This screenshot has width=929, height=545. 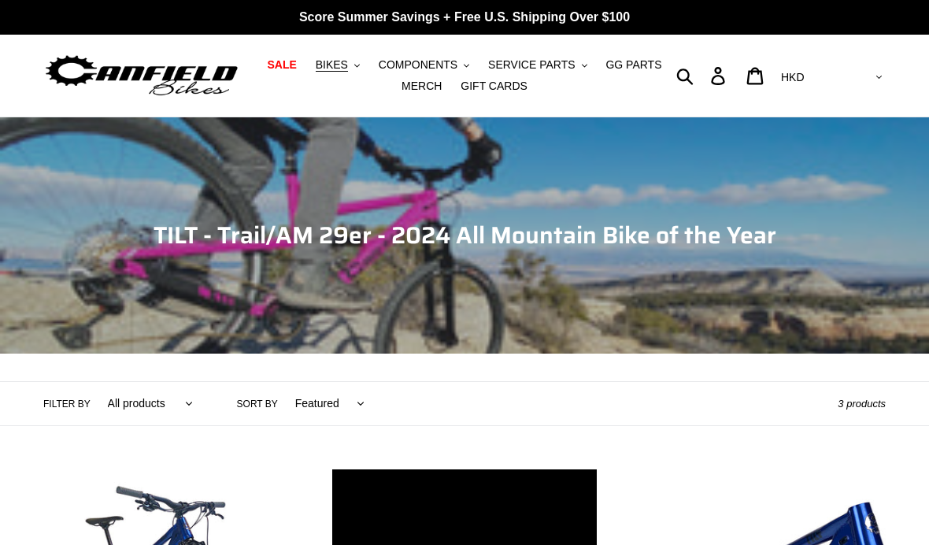 I want to click on span: MERCH, so click(x=421, y=86).